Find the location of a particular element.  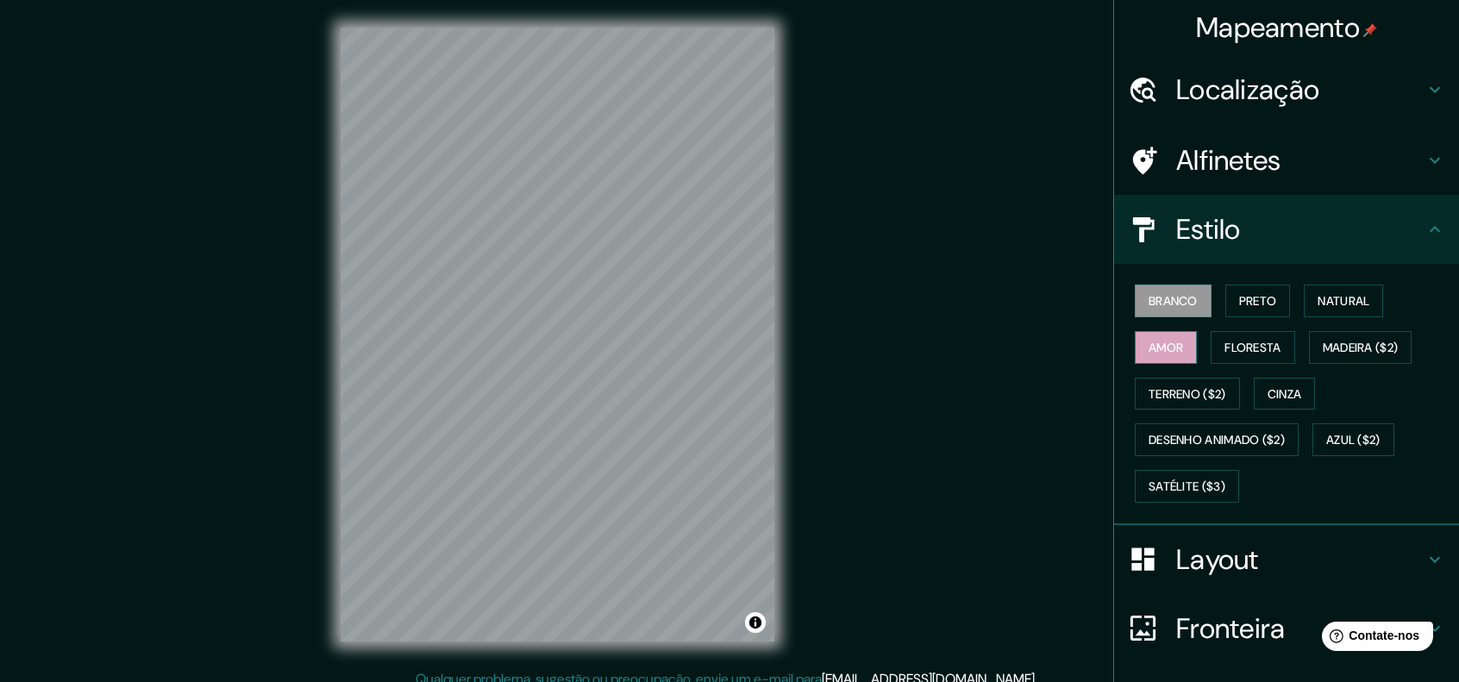

font: Layout is located at coordinates (1218, 560).